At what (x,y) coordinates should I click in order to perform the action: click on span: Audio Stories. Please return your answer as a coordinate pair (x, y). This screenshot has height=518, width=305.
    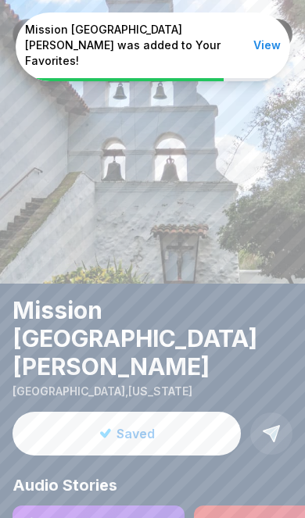
    Looking at the image, I should click on (65, 485).